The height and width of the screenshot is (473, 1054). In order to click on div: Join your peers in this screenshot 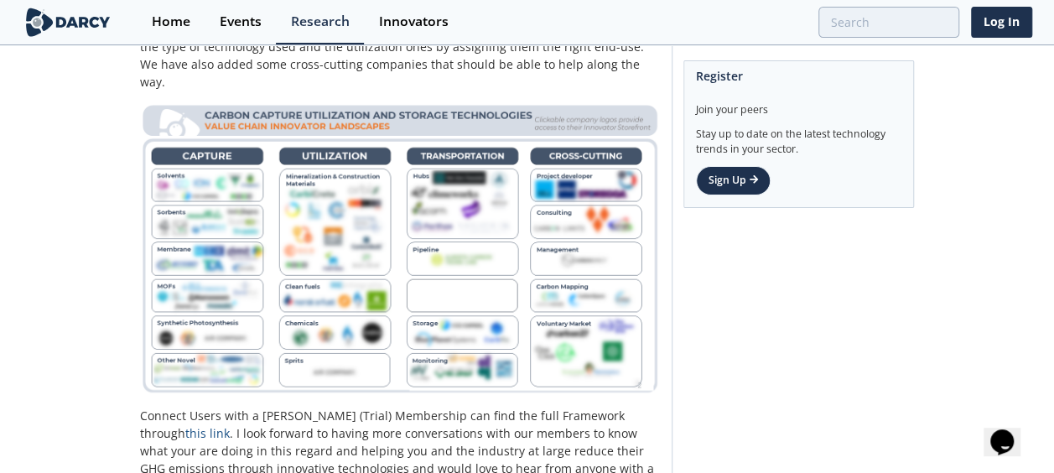, I will do `click(799, 104)`.